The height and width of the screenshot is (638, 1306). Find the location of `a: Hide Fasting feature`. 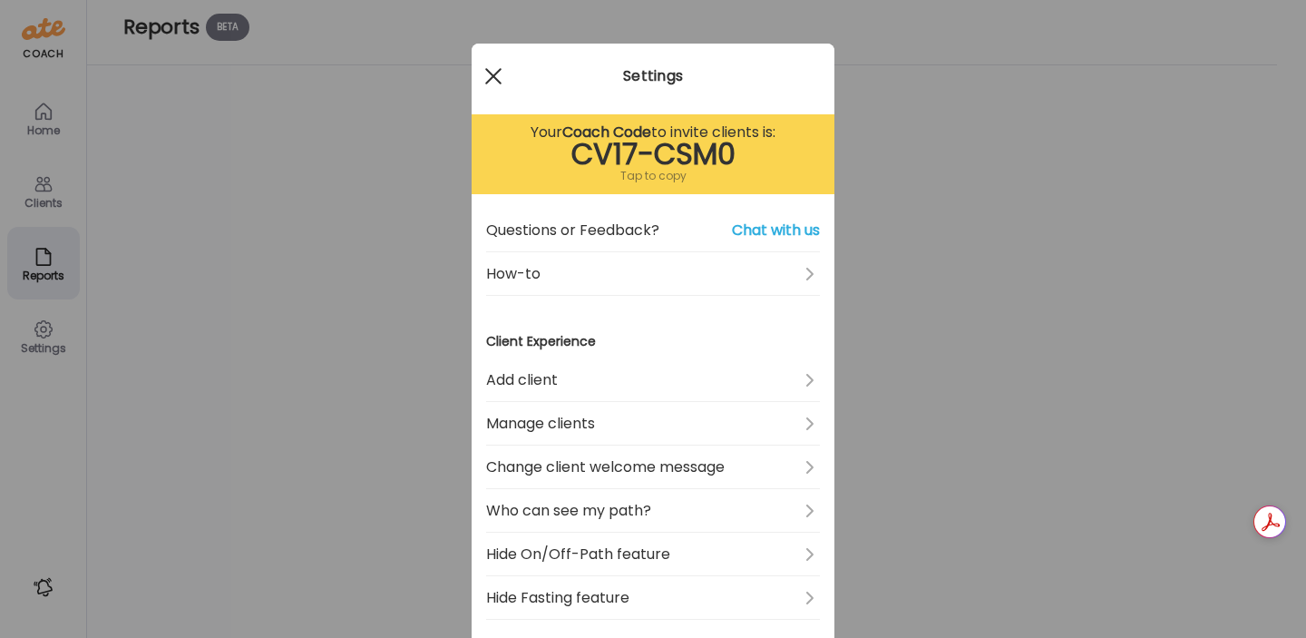

a: Hide Fasting feature is located at coordinates (653, 598).